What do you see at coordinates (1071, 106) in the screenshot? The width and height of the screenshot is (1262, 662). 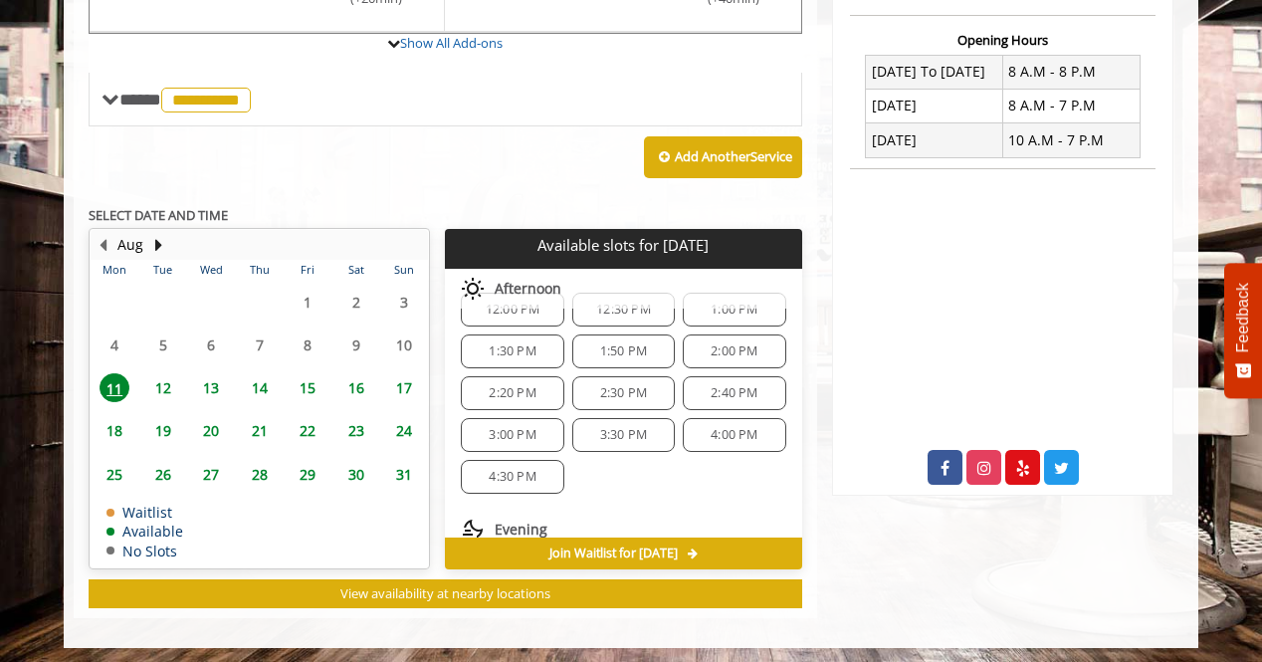 I see `td: 8 A.M - 7 P.M` at bounding box center [1071, 106].